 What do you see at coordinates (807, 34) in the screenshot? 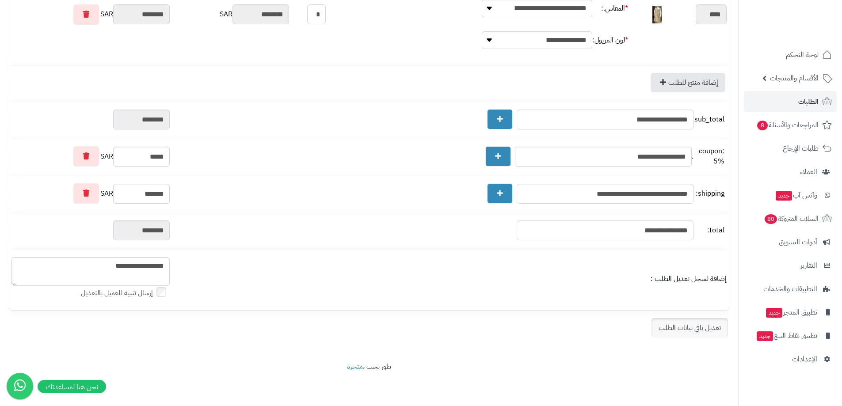
I see `img: logo-2.png` at bounding box center [807, 34].